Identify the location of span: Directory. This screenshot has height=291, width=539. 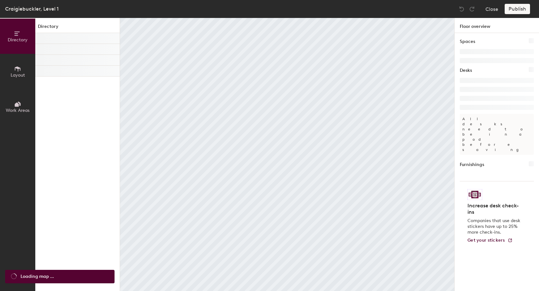
(18, 40).